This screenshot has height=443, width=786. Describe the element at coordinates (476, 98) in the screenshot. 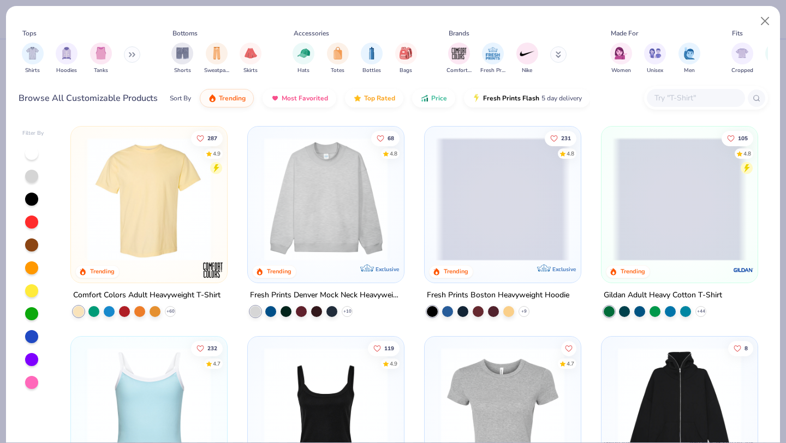

I see `img: flash.gif` at that location.